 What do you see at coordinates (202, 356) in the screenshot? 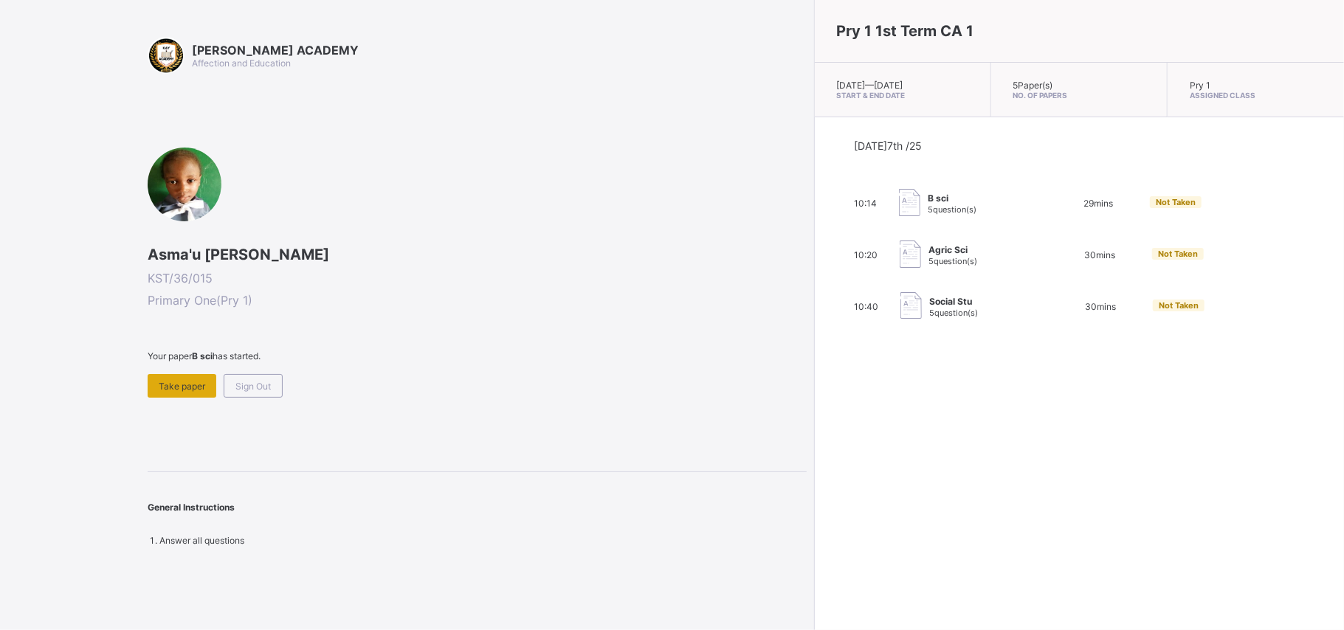
I see `b: B sci` at bounding box center [202, 356].